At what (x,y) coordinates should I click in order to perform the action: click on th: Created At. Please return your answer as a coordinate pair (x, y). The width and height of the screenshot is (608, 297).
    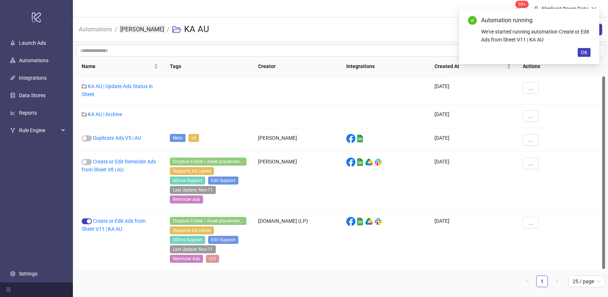
    Looking at the image, I should click on (473, 66).